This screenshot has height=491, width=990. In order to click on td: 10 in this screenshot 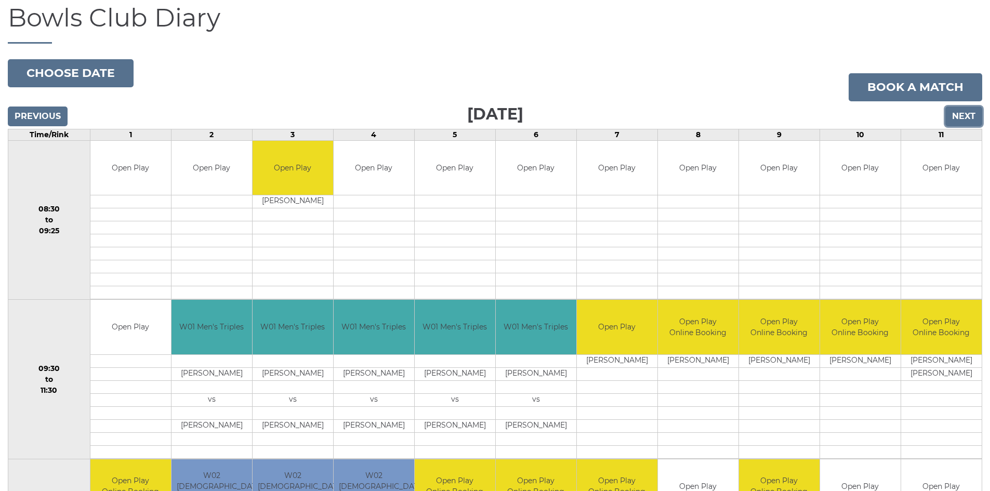, I will do `click(860, 135)`.